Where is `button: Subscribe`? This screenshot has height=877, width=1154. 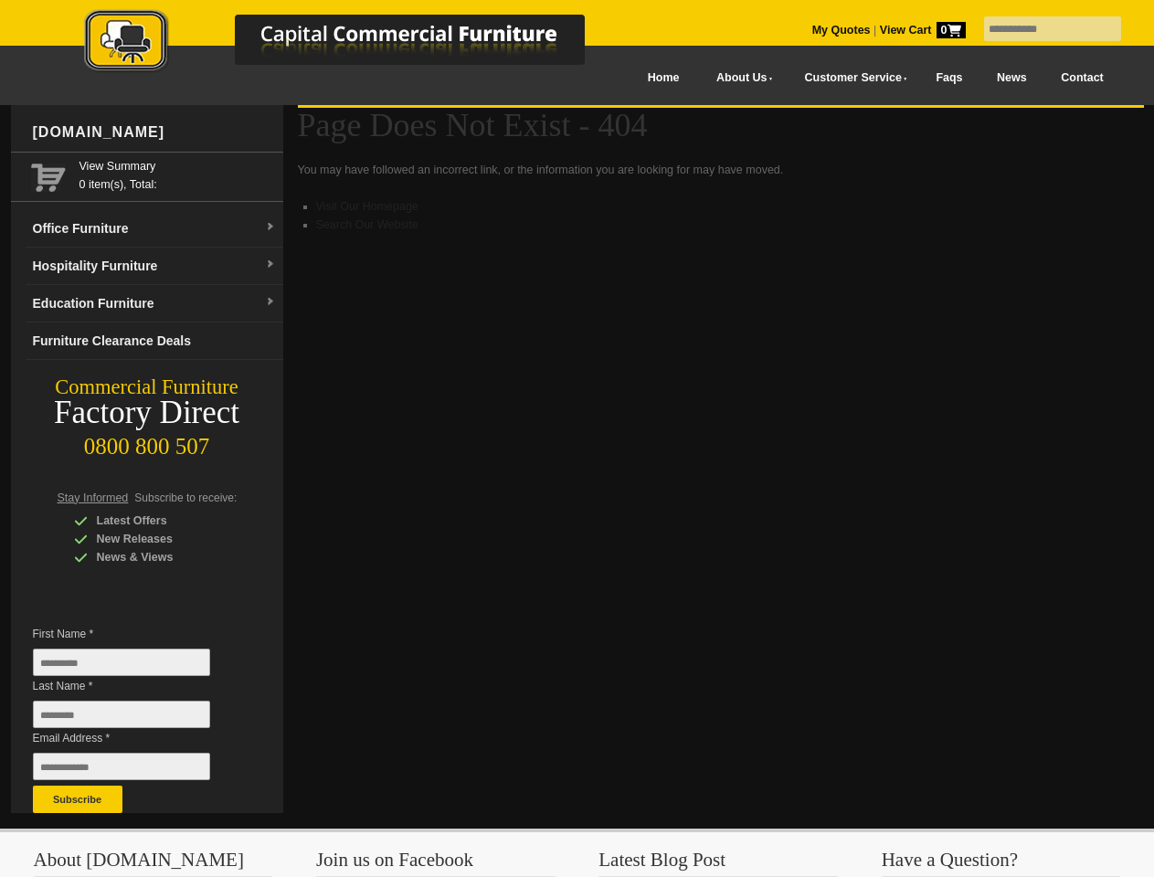 button: Subscribe is located at coordinates (78, 800).